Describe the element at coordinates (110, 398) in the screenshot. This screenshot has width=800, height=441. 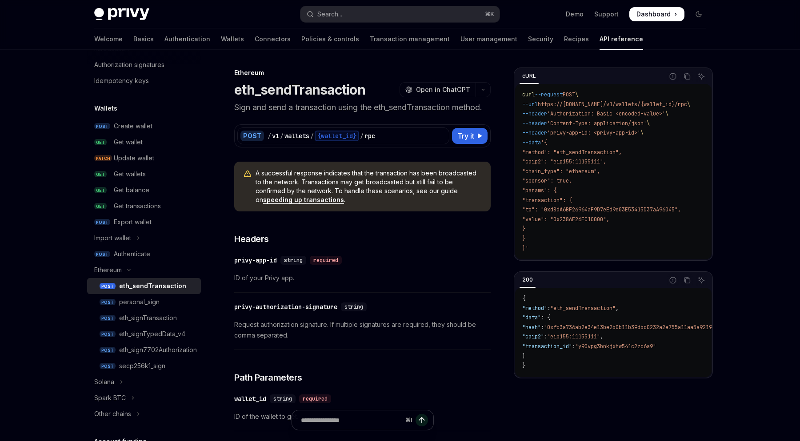
I see `div: Spark BTC` at that location.